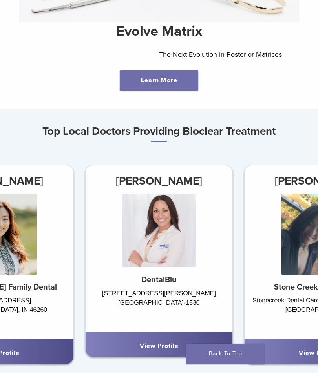 Image resolution: width=318 pixels, height=373 pixels. Describe the element at coordinates (159, 346) in the screenshot. I see `a: View Profile` at that location.